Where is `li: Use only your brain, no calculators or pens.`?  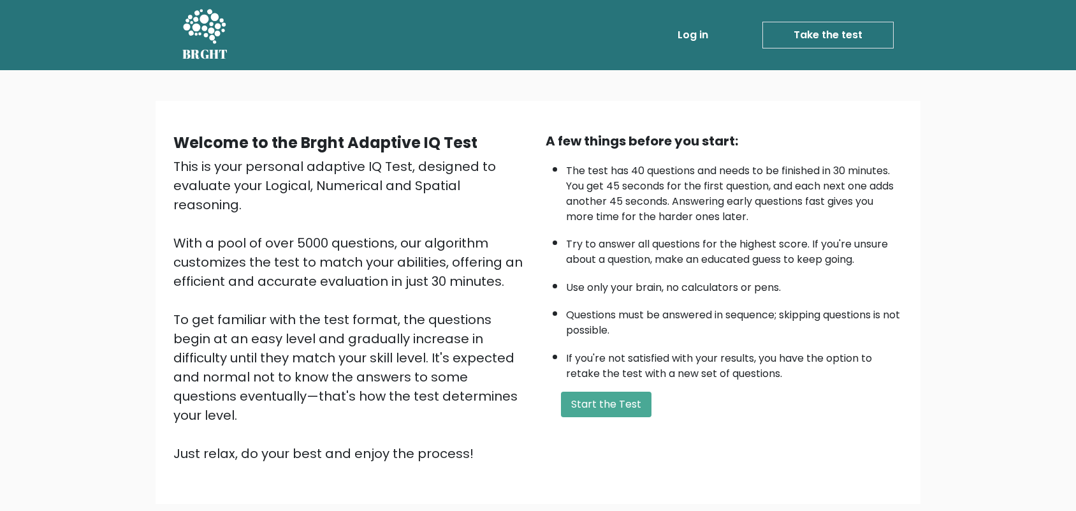 li: Use only your brain, no calculators or pens. is located at coordinates (734, 284).